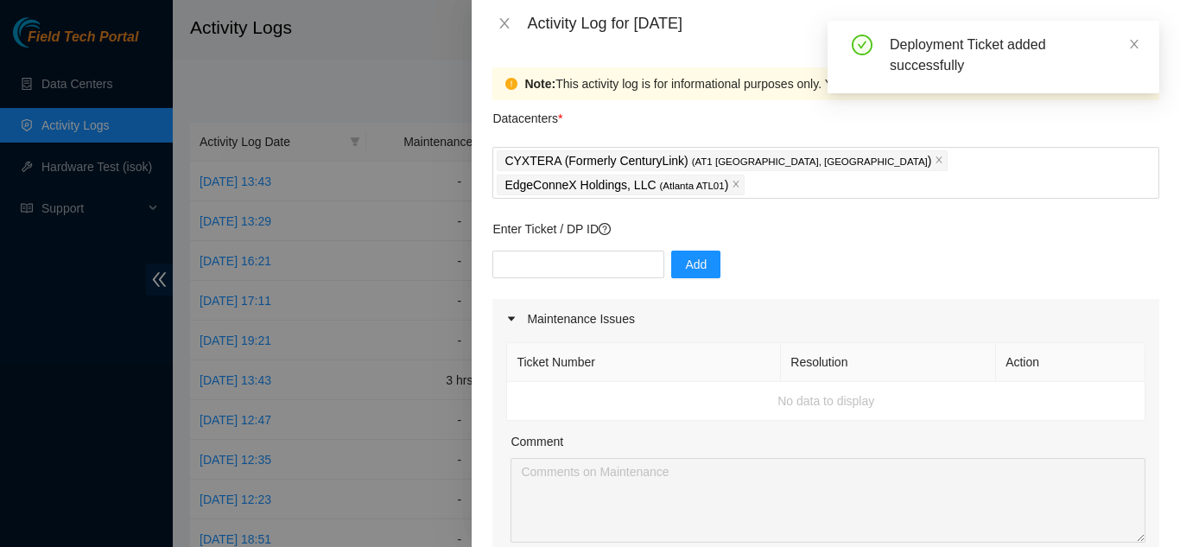 Image resolution: width=1180 pixels, height=547 pixels. Describe the element at coordinates (826, 319) in the screenshot. I see `div: Maintenance Issues` at that location.